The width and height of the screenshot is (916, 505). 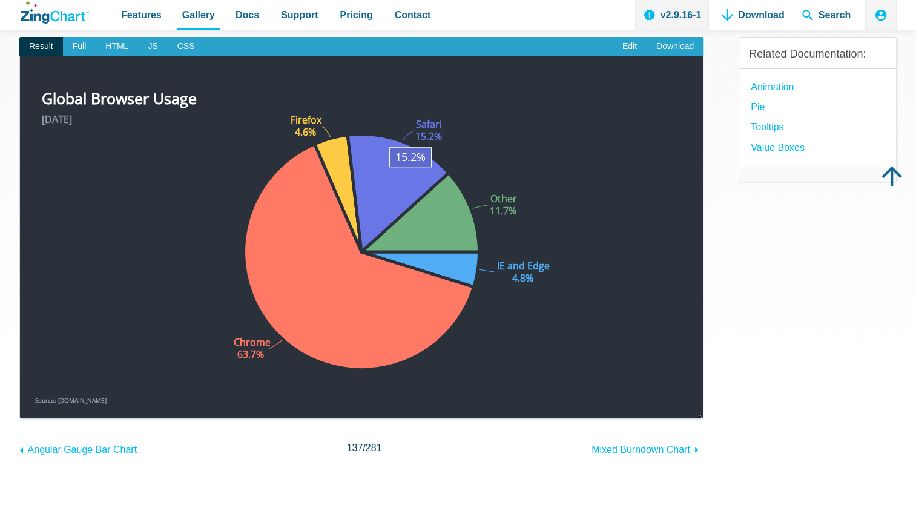 What do you see at coordinates (818, 54) in the screenshot?
I see `h3: Related Documentation:` at bounding box center [818, 54].